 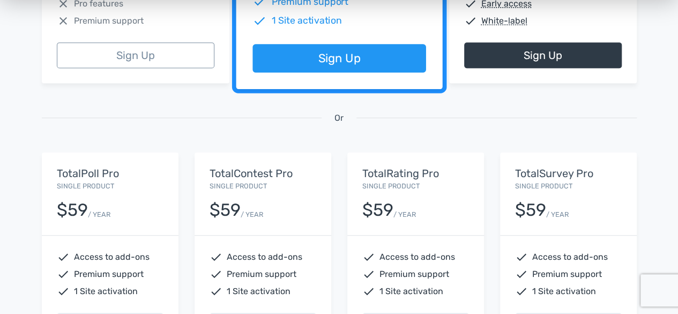 I want to click on span: Or, so click(x=339, y=118).